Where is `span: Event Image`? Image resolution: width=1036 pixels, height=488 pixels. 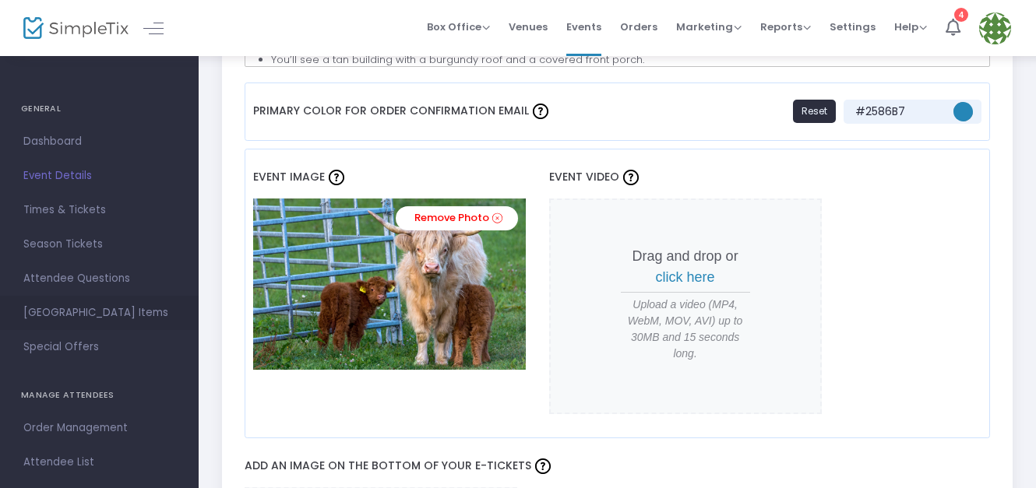 span: Event Image is located at coordinates (289, 177).